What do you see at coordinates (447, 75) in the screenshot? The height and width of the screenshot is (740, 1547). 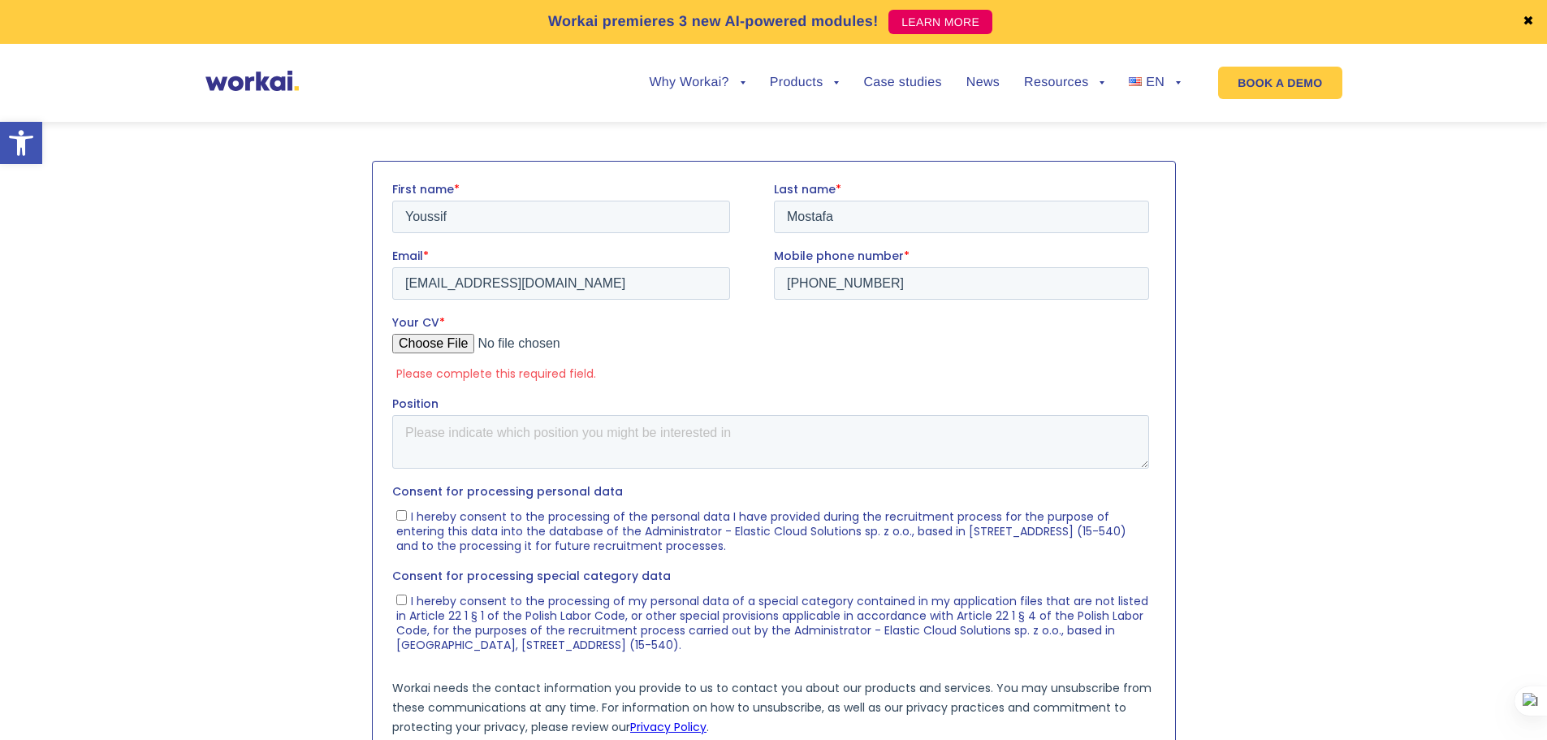 I see `span: Mobile phone number` at bounding box center [447, 75].